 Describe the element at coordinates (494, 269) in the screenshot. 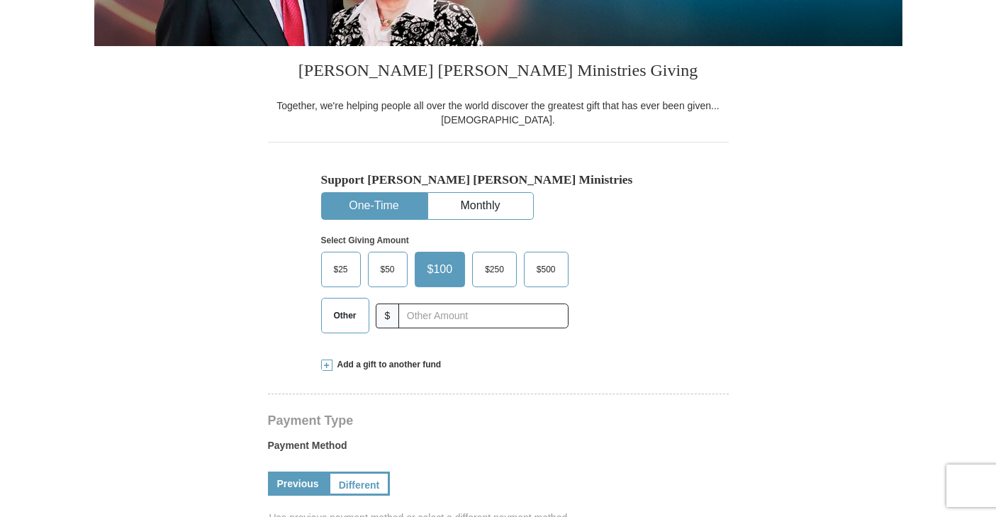

I see `span: $250` at that location.